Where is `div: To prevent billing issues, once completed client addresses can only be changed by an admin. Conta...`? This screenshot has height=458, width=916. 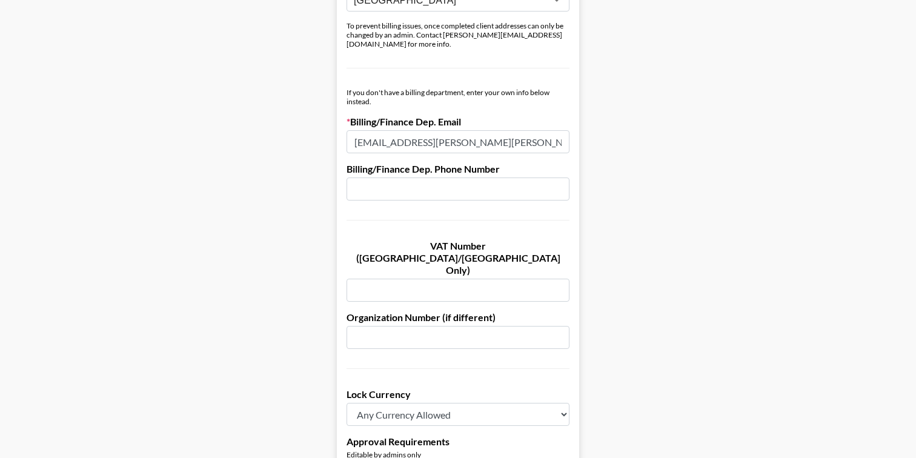
div: To prevent billing issues, once completed client addresses can only be changed by an admin. Conta... is located at coordinates (458, 35).